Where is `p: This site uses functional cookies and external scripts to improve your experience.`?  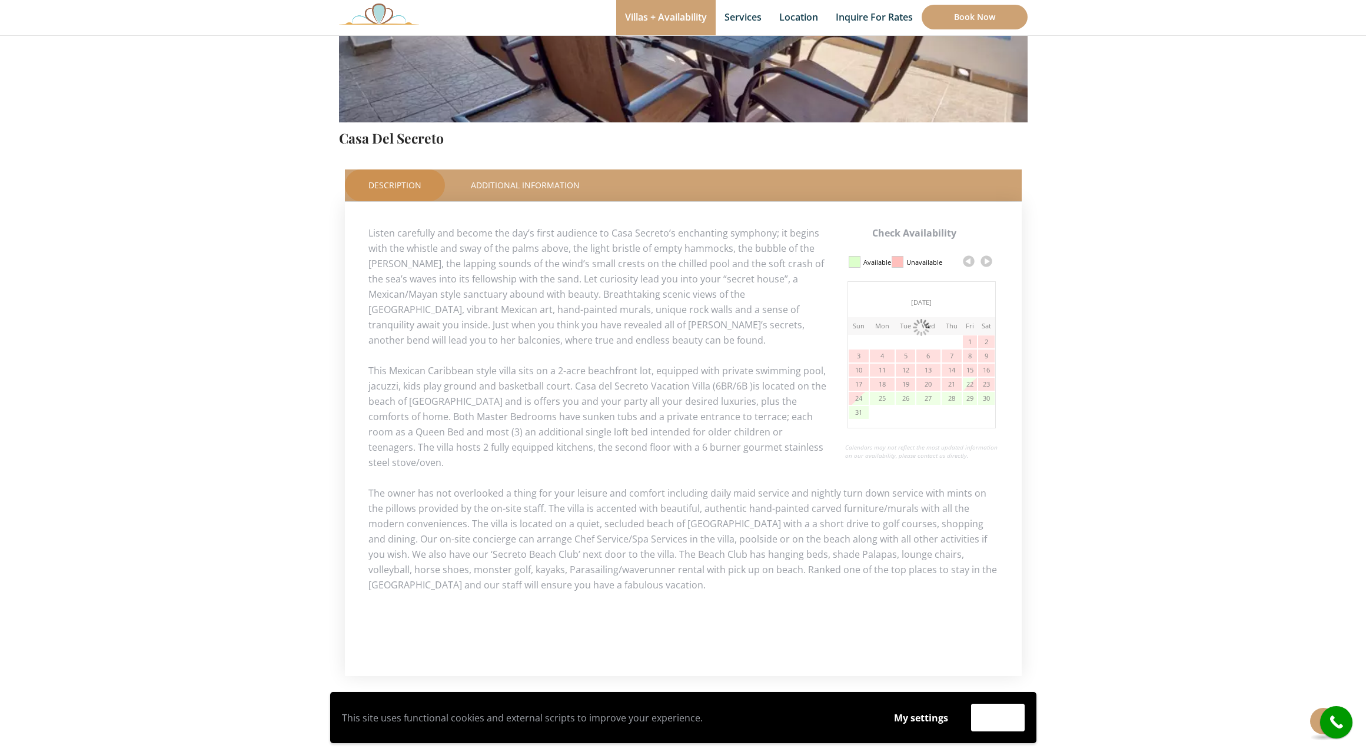
p: This site uses functional cookies and external scripts to improve your experience. is located at coordinates (606, 718).